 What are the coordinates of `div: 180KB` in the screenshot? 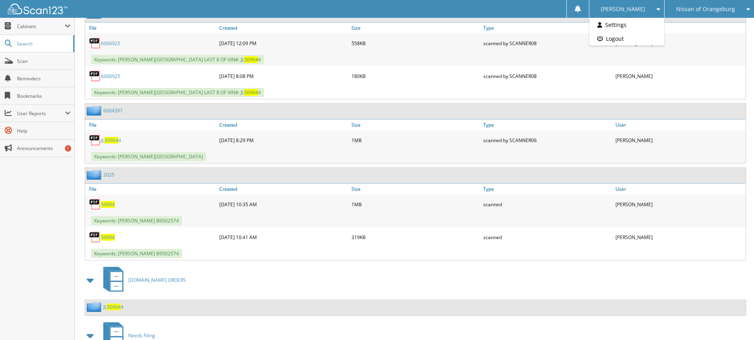 It's located at (416, 76).